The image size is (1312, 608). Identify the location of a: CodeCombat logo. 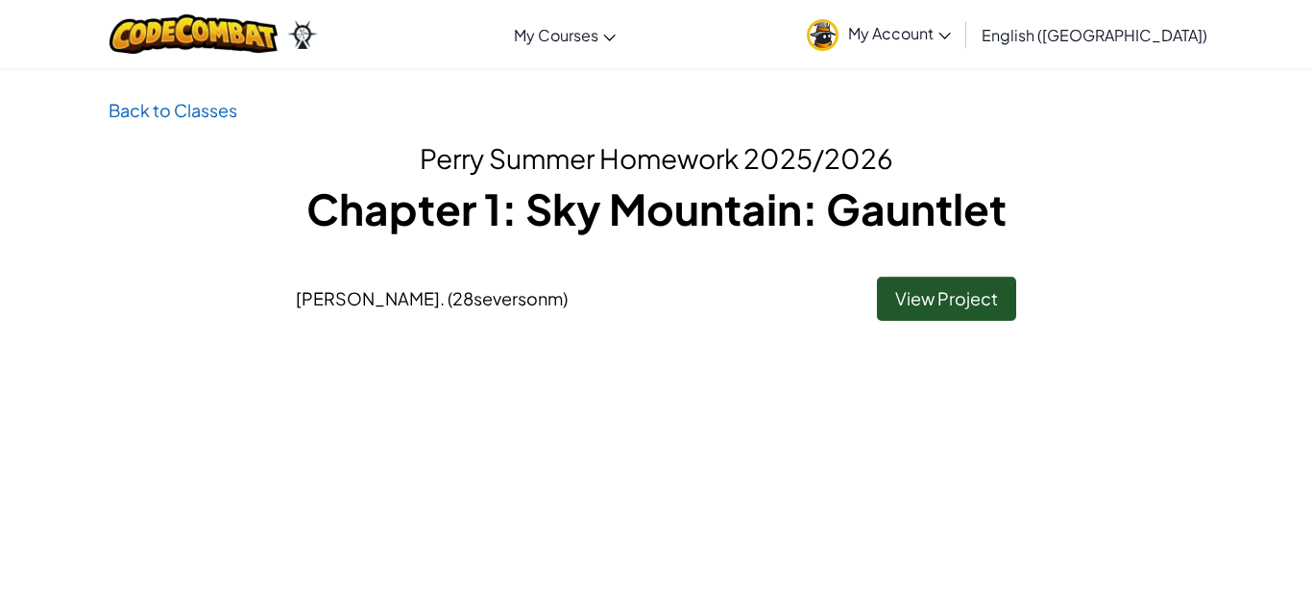
(193, 34).